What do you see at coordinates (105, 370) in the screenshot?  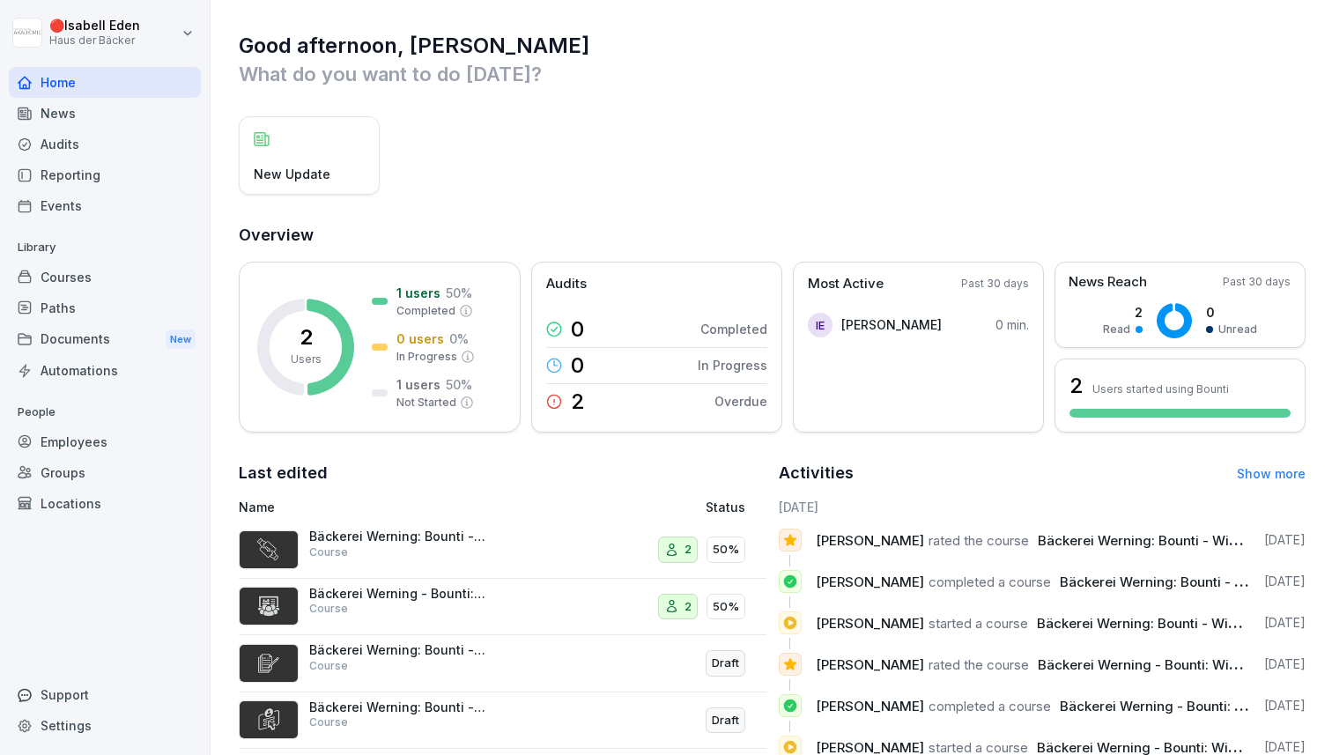 I see `div: Automations` at bounding box center [105, 370].